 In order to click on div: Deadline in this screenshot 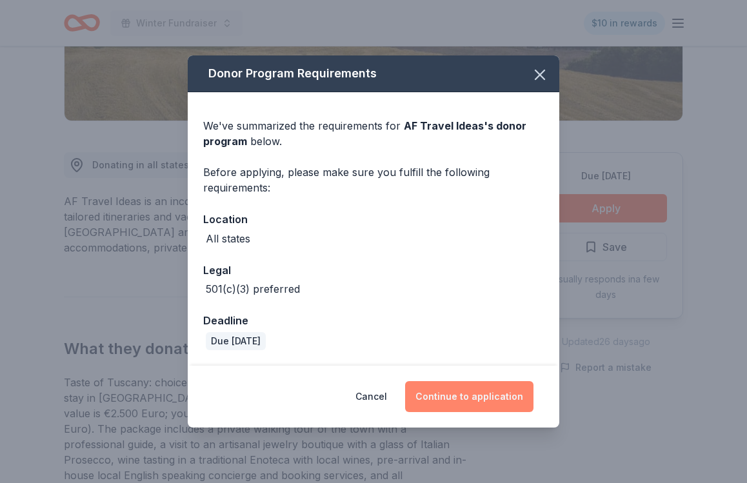, I will do `click(374, 321)`.